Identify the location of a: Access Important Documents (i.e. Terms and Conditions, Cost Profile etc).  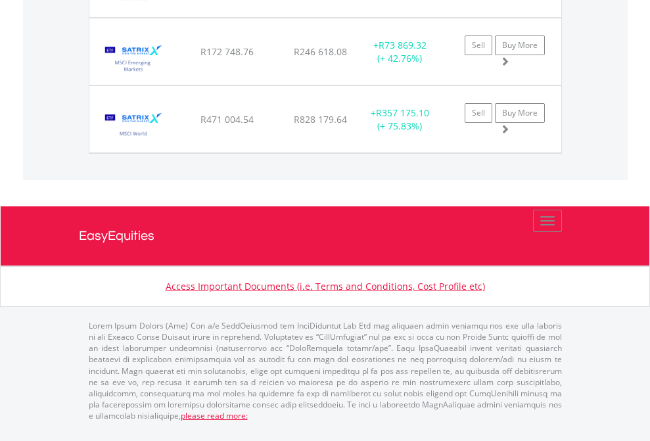
(325, 286).